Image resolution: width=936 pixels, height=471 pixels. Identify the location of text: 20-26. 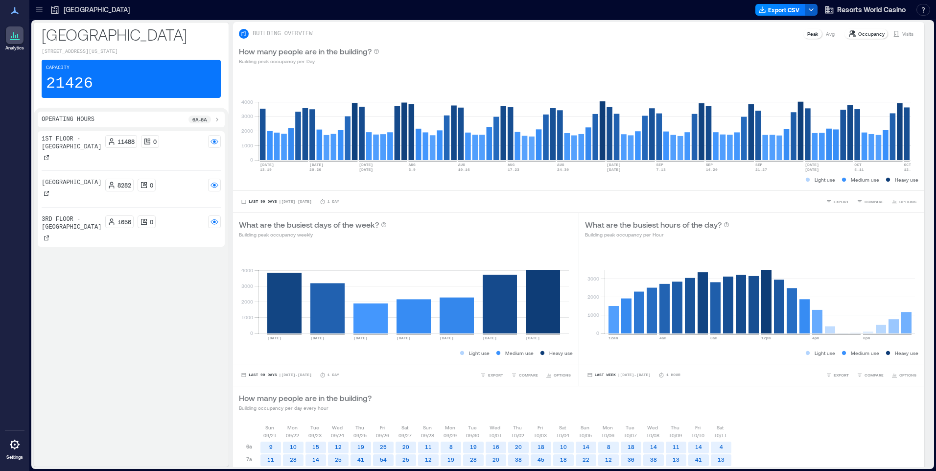
(315, 169).